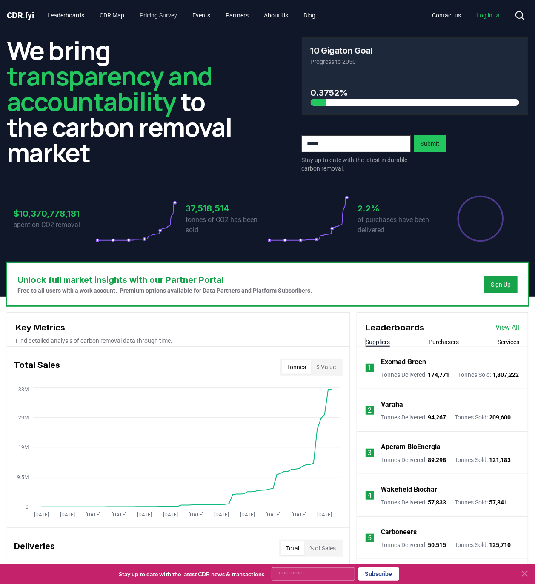  What do you see at coordinates (120, 101) in the screenshot?
I see `h2: We bring to the carbon removal market` at bounding box center [120, 101].